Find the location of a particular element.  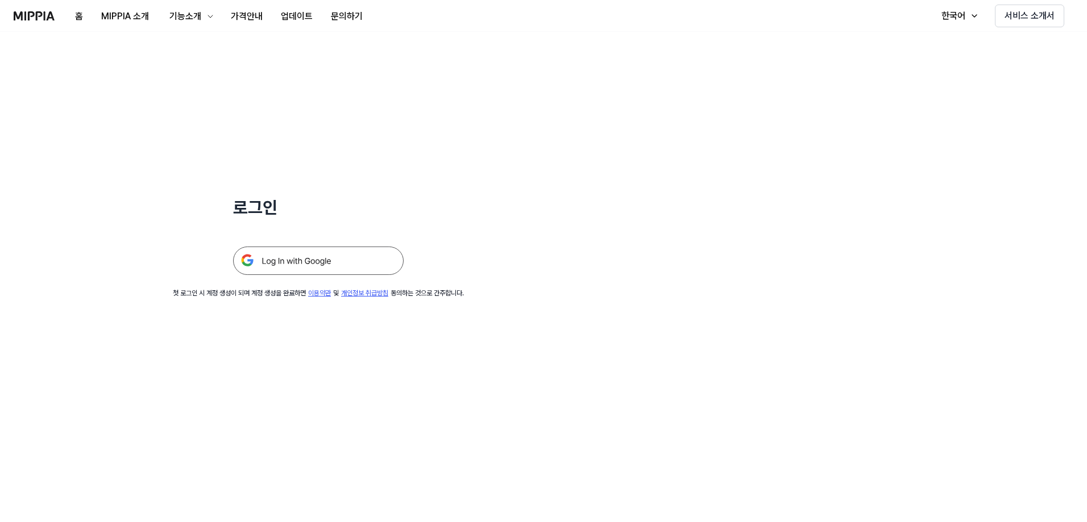

button: 한국어 is located at coordinates (958, 16).